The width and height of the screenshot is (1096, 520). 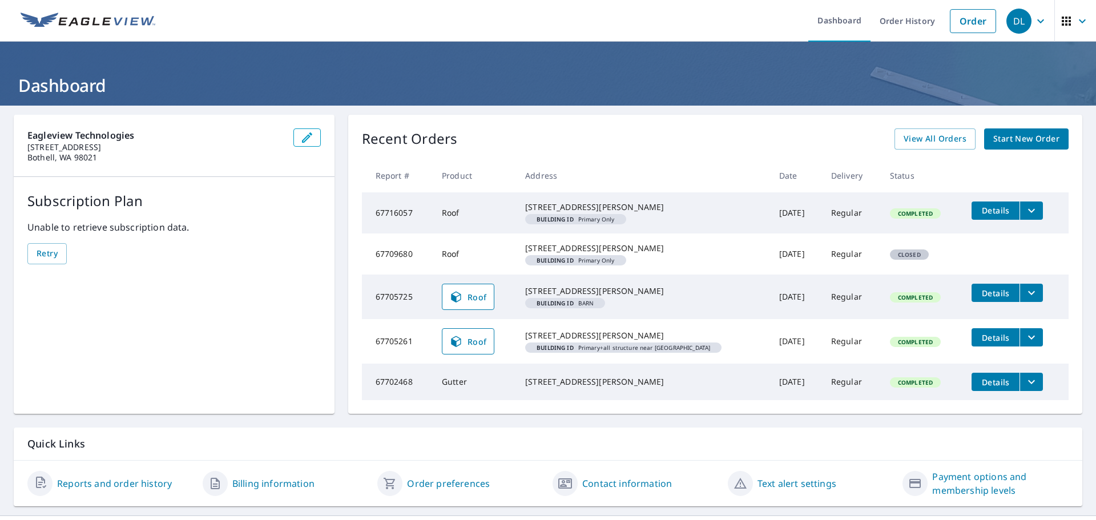 I want to click on span: Start New Order, so click(x=1026, y=139).